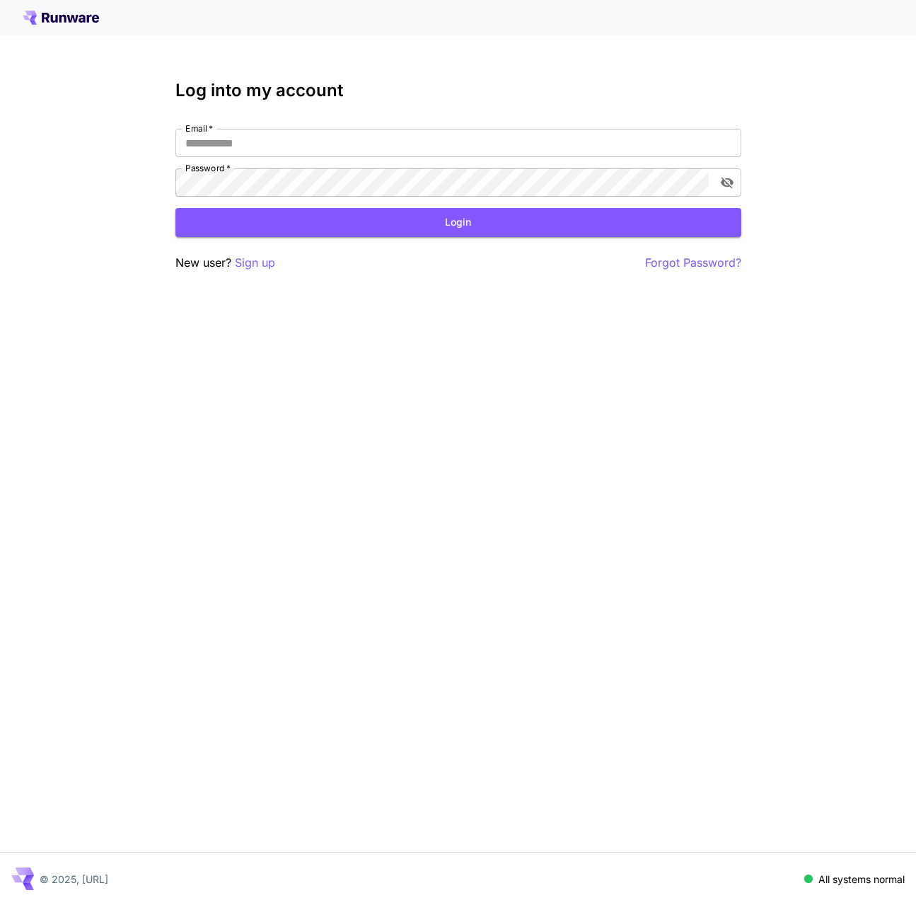  I want to click on button: Login, so click(458, 222).